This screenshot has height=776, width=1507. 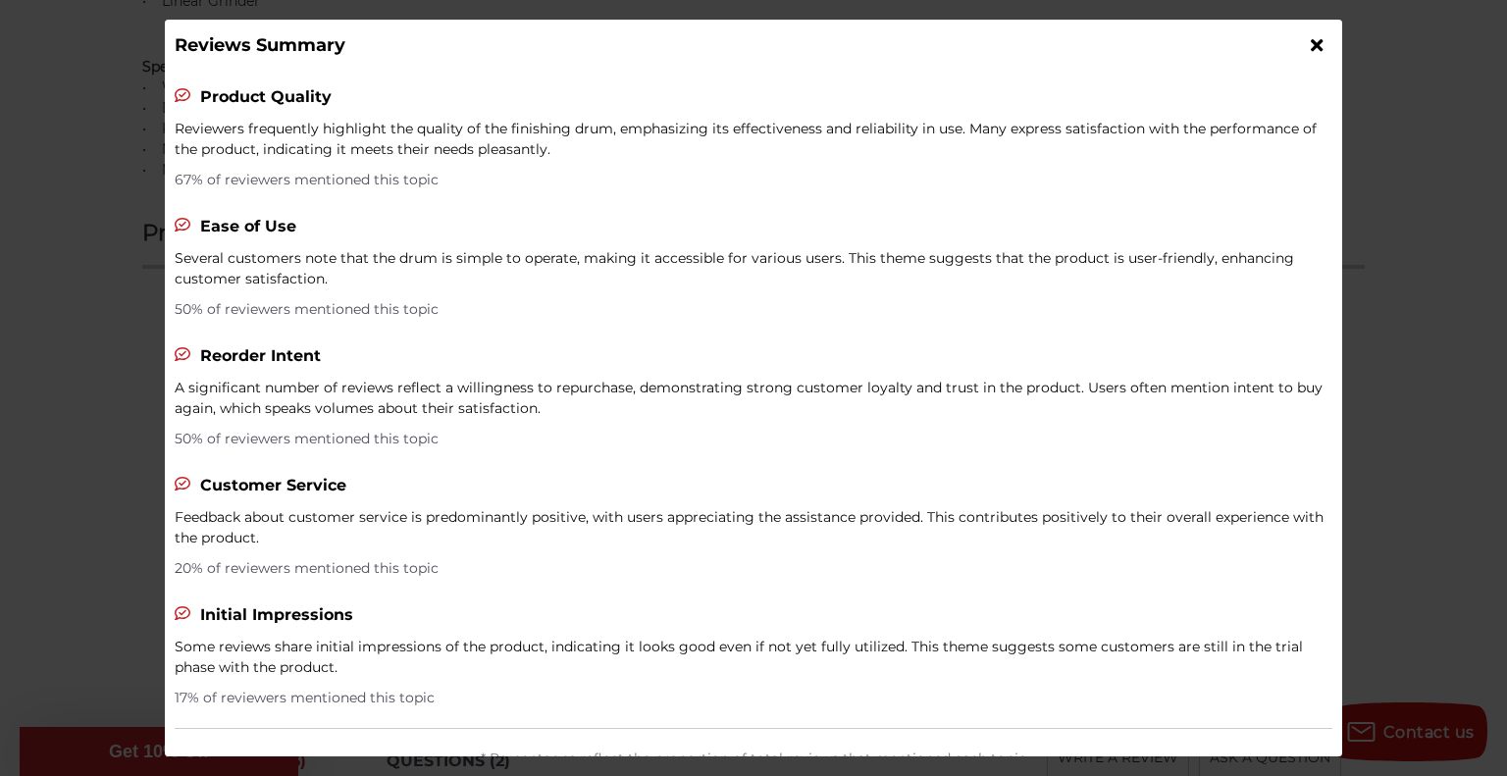 I want to click on div: 20% of reviewers mentioned this topic, so click(x=753, y=568).